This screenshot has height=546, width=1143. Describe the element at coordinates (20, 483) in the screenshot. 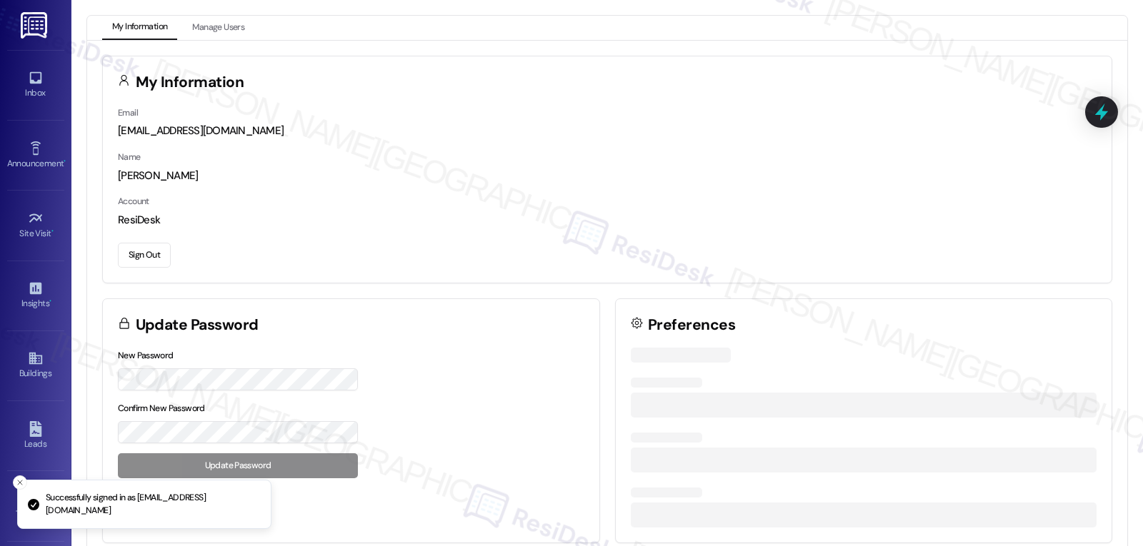

I see `button: Close toast` at that location.